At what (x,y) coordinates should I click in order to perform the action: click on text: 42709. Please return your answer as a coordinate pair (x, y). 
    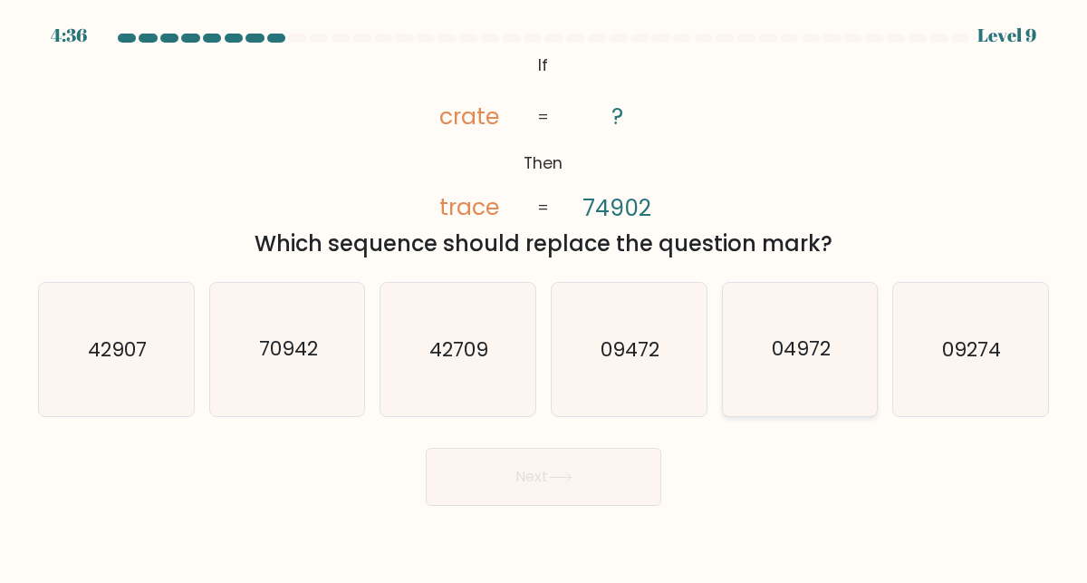
    Looking at the image, I should click on (459, 349).